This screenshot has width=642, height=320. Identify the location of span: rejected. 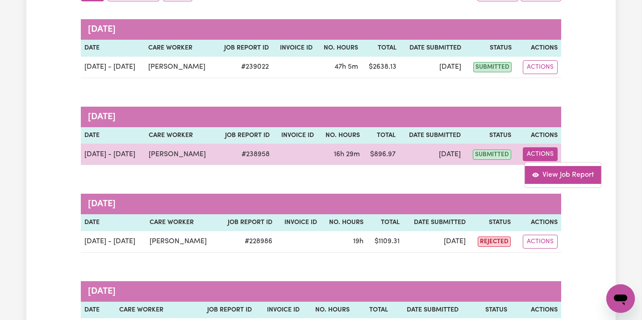
(494, 241).